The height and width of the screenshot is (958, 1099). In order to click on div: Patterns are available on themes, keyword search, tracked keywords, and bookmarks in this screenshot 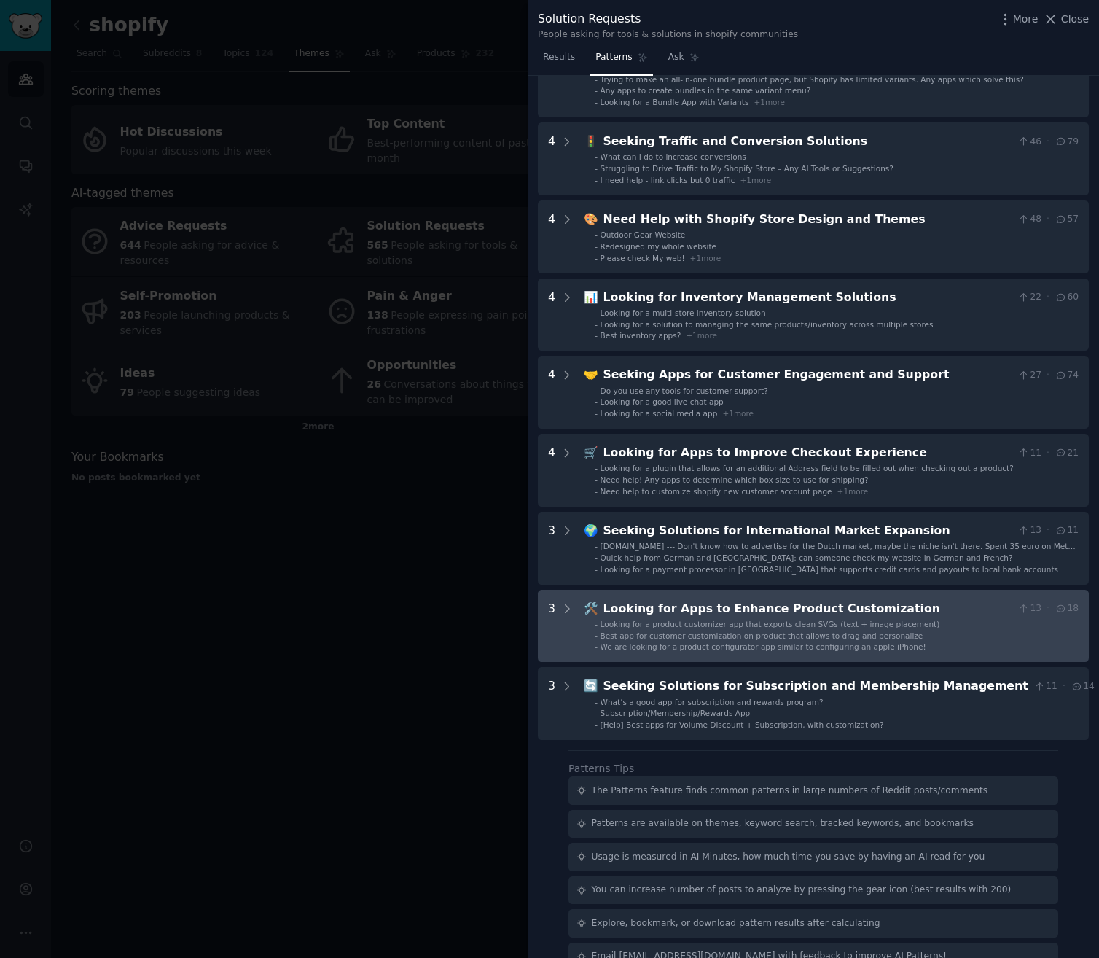, I will do `click(783, 824)`.